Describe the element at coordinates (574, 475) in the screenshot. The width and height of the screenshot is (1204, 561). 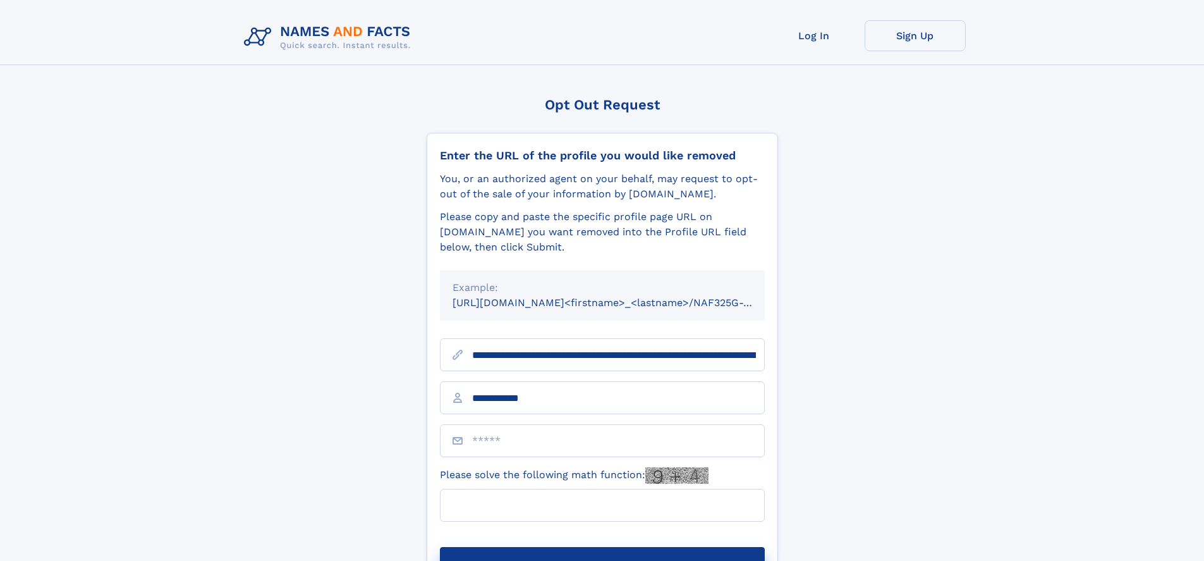
I see `label: Please solve the following math function:` at that location.